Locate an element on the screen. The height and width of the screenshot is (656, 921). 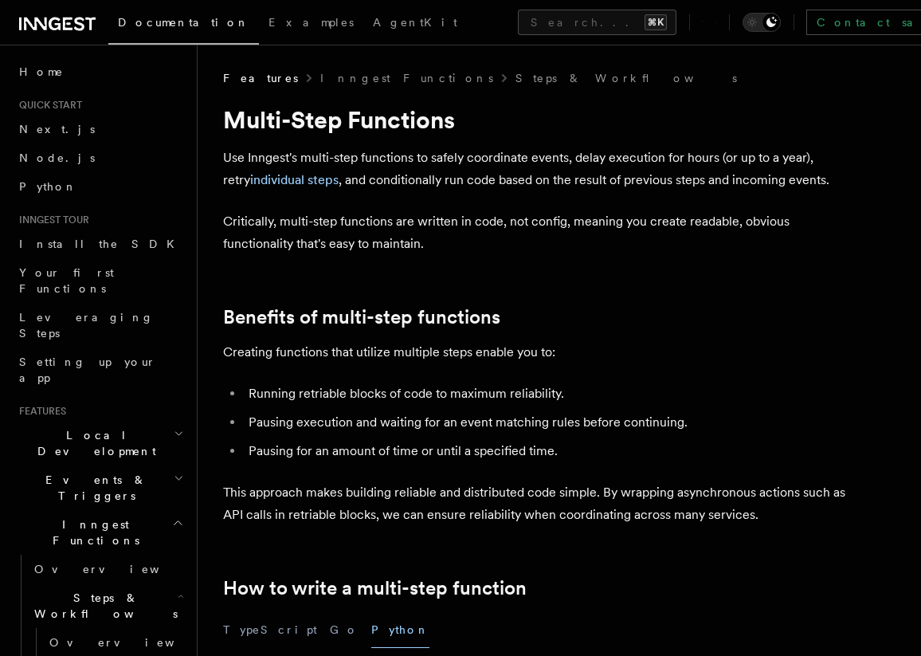
span: Next.js is located at coordinates (57, 129).